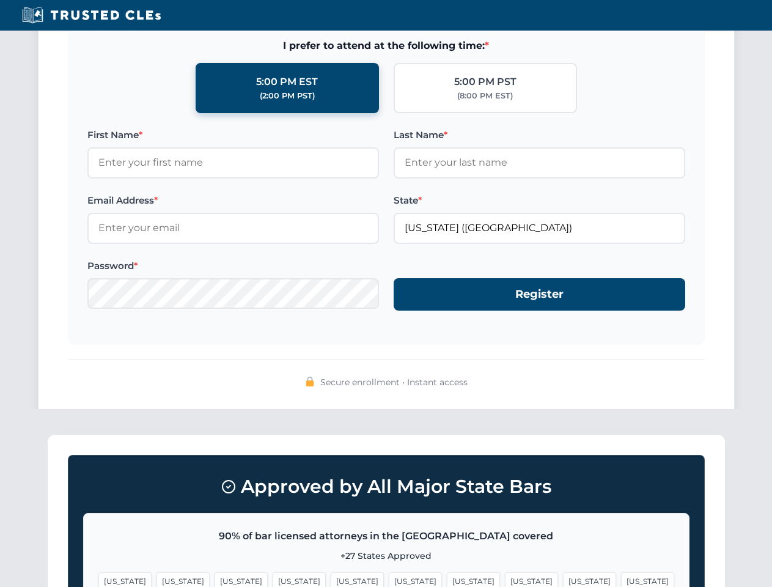 The width and height of the screenshot is (772, 587). Describe the element at coordinates (233, 228) in the screenshot. I see `input: Enter your email` at that location.